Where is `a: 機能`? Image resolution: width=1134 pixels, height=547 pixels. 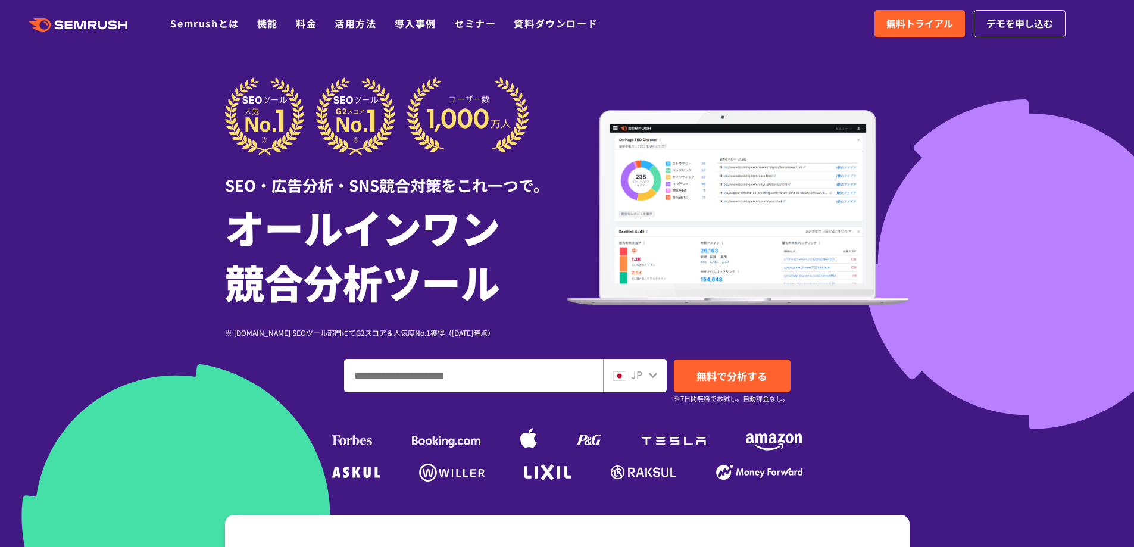
a: 機能 is located at coordinates (267, 23).